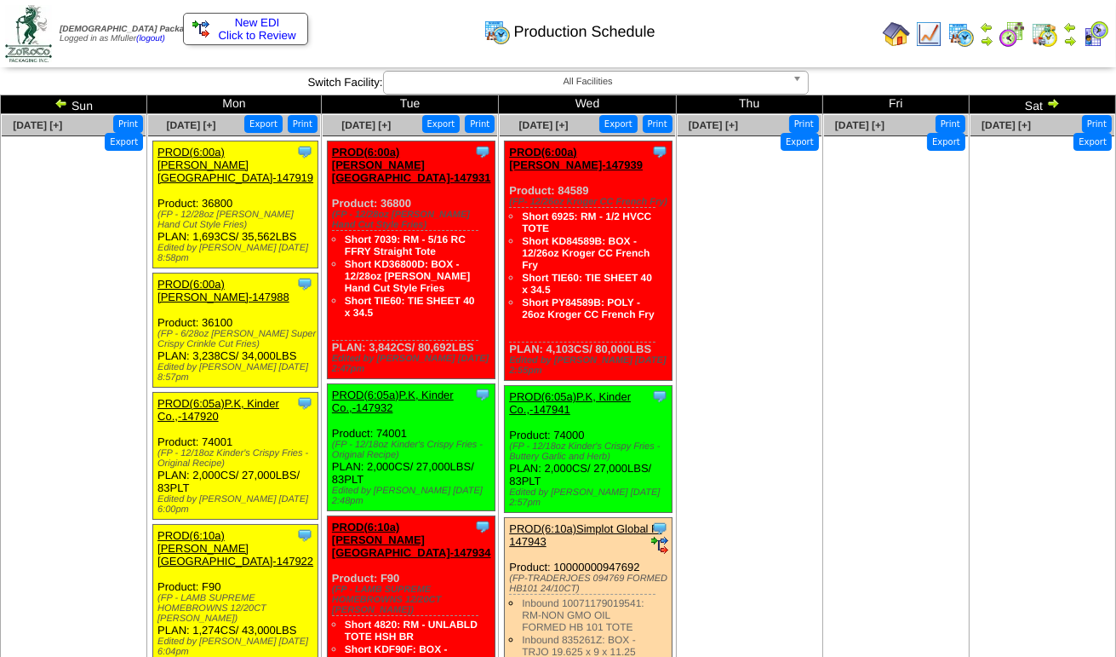  Describe the element at coordinates (61, 103) in the screenshot. I see `img: arrowleft.gif` at that location.